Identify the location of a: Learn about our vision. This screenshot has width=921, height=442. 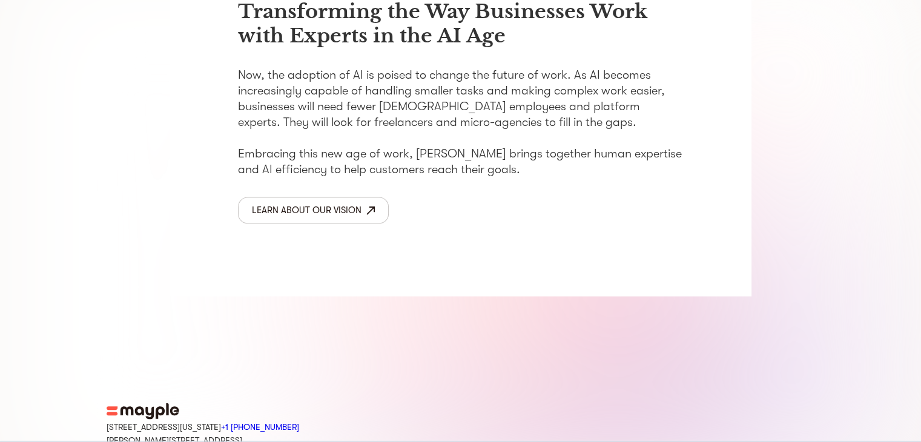
(313, 210).